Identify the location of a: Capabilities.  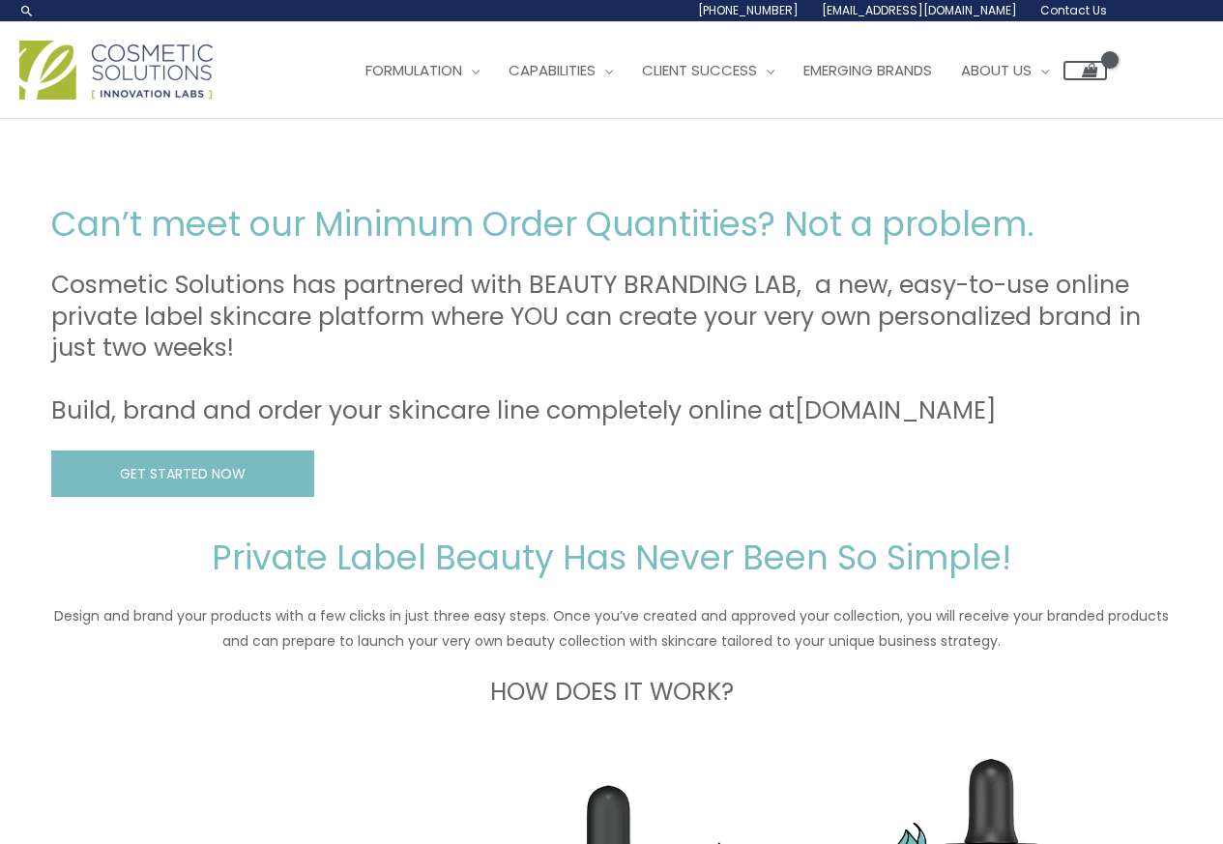
(561, 71).